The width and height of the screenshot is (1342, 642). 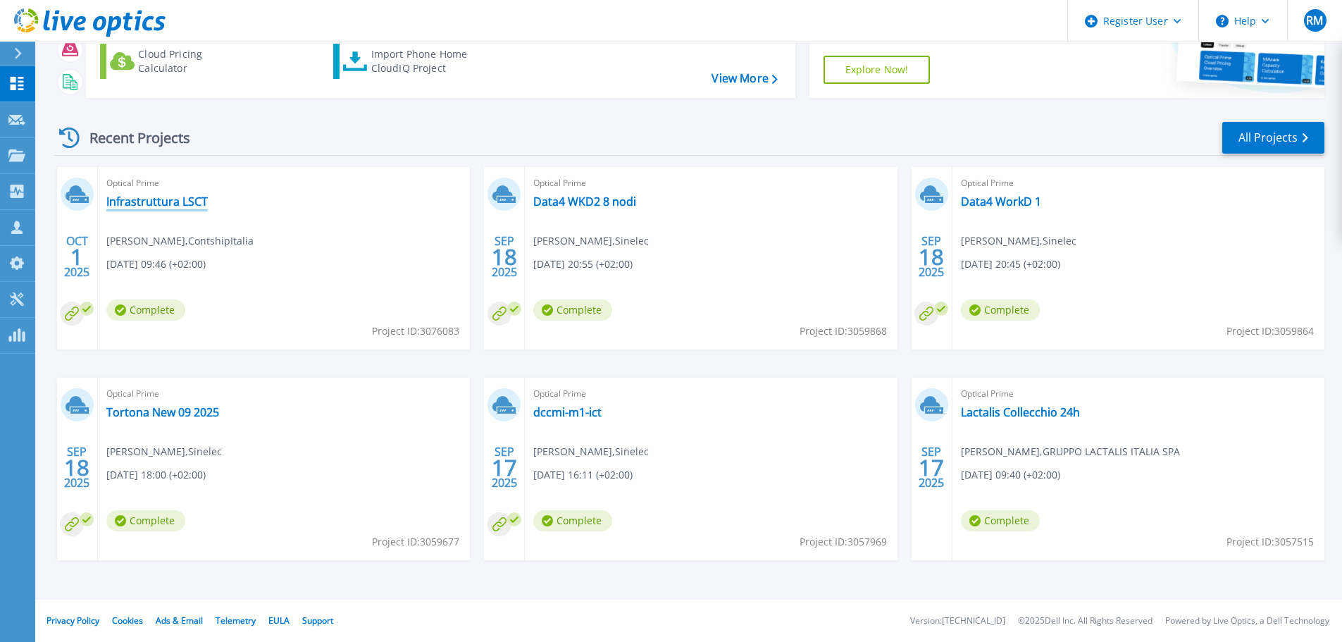 What do you see at coordinates (194, 61) in the screenshot?
I see `div: Cloud Pricing Calculator` at bounding box center [194, 61].